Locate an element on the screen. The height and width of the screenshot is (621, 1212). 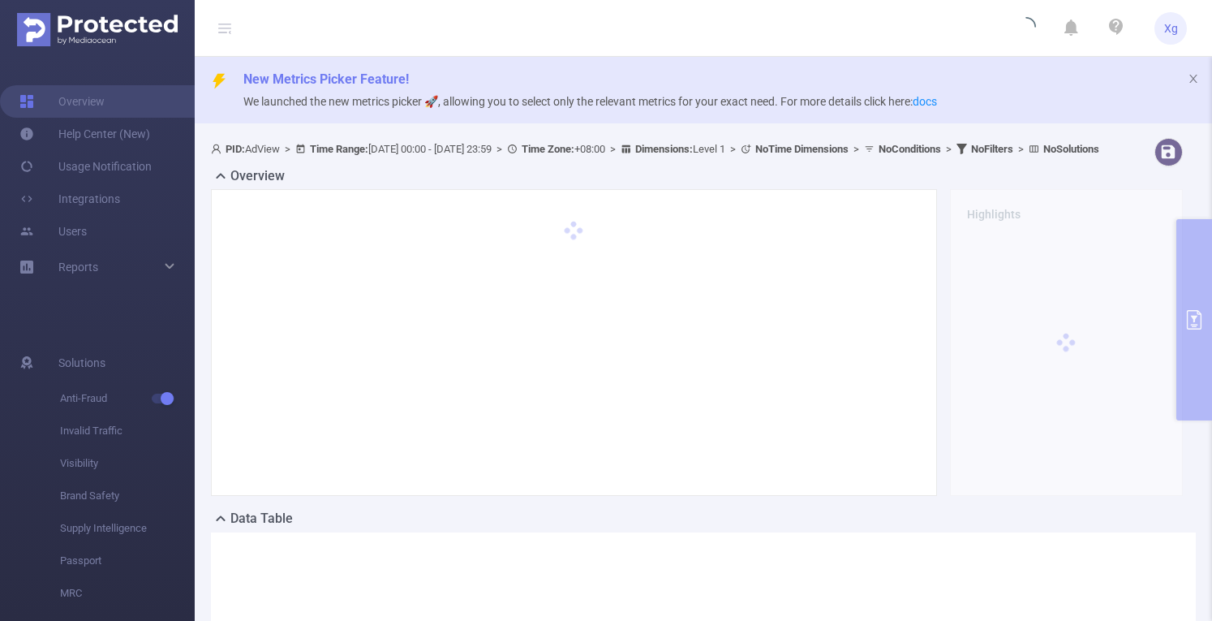
span: Invalid Traffic is located at coordinates (127, 431).